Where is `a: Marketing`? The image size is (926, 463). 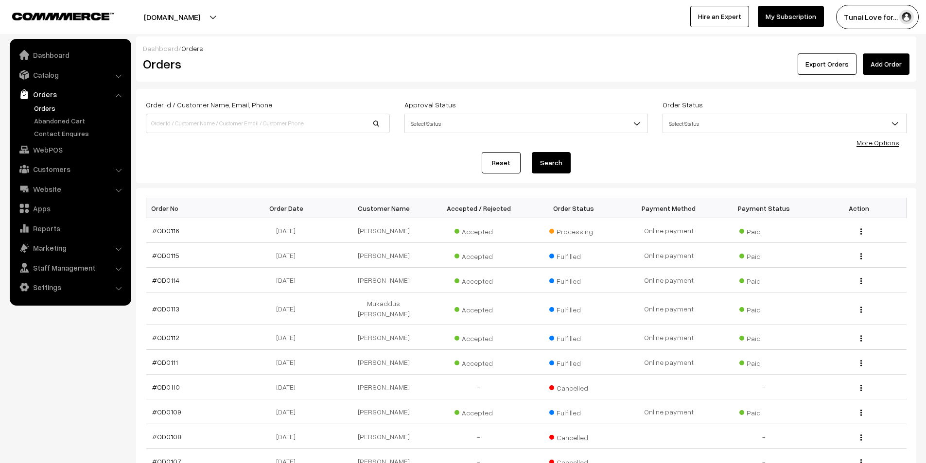
a: Marketing is located at coordinates (70, 248).